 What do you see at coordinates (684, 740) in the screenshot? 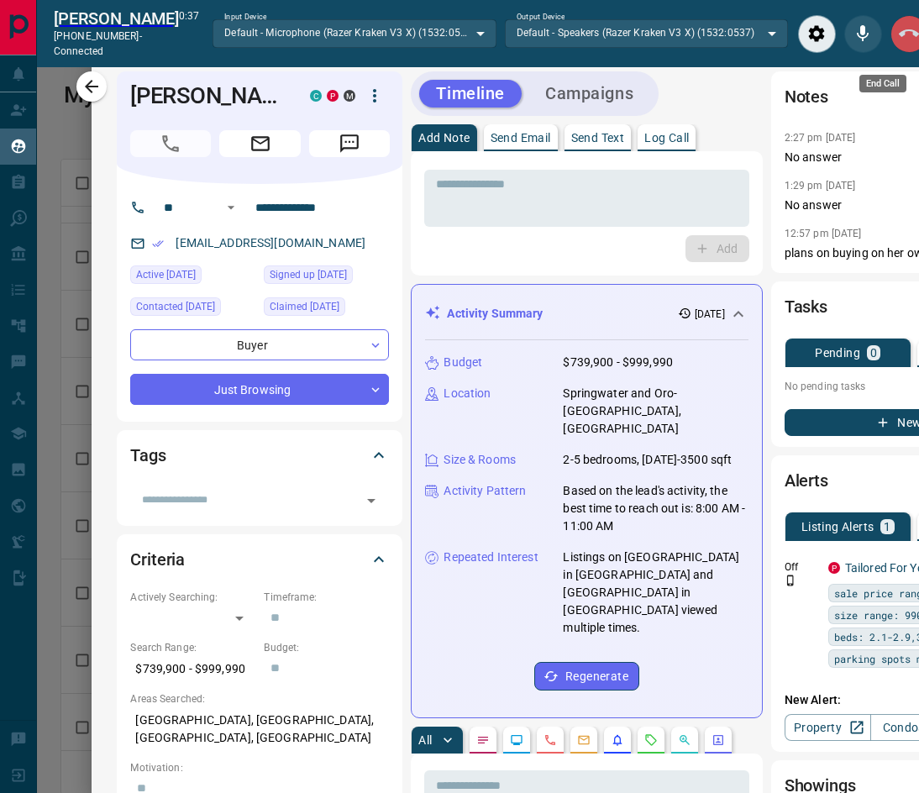
I see `svg: Opportunities` at bounding box center [684, 740].